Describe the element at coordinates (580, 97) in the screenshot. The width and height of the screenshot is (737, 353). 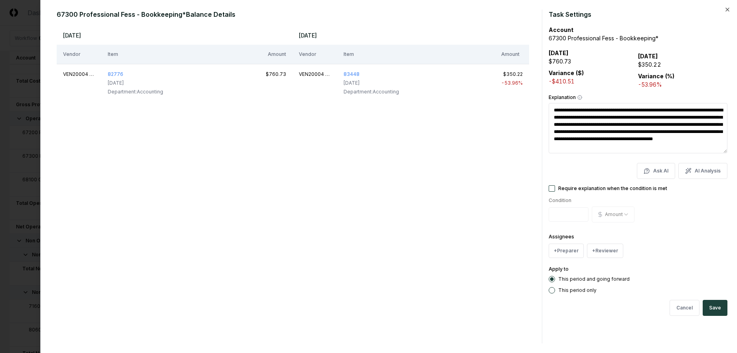
I see `button: Explanation` at that location.